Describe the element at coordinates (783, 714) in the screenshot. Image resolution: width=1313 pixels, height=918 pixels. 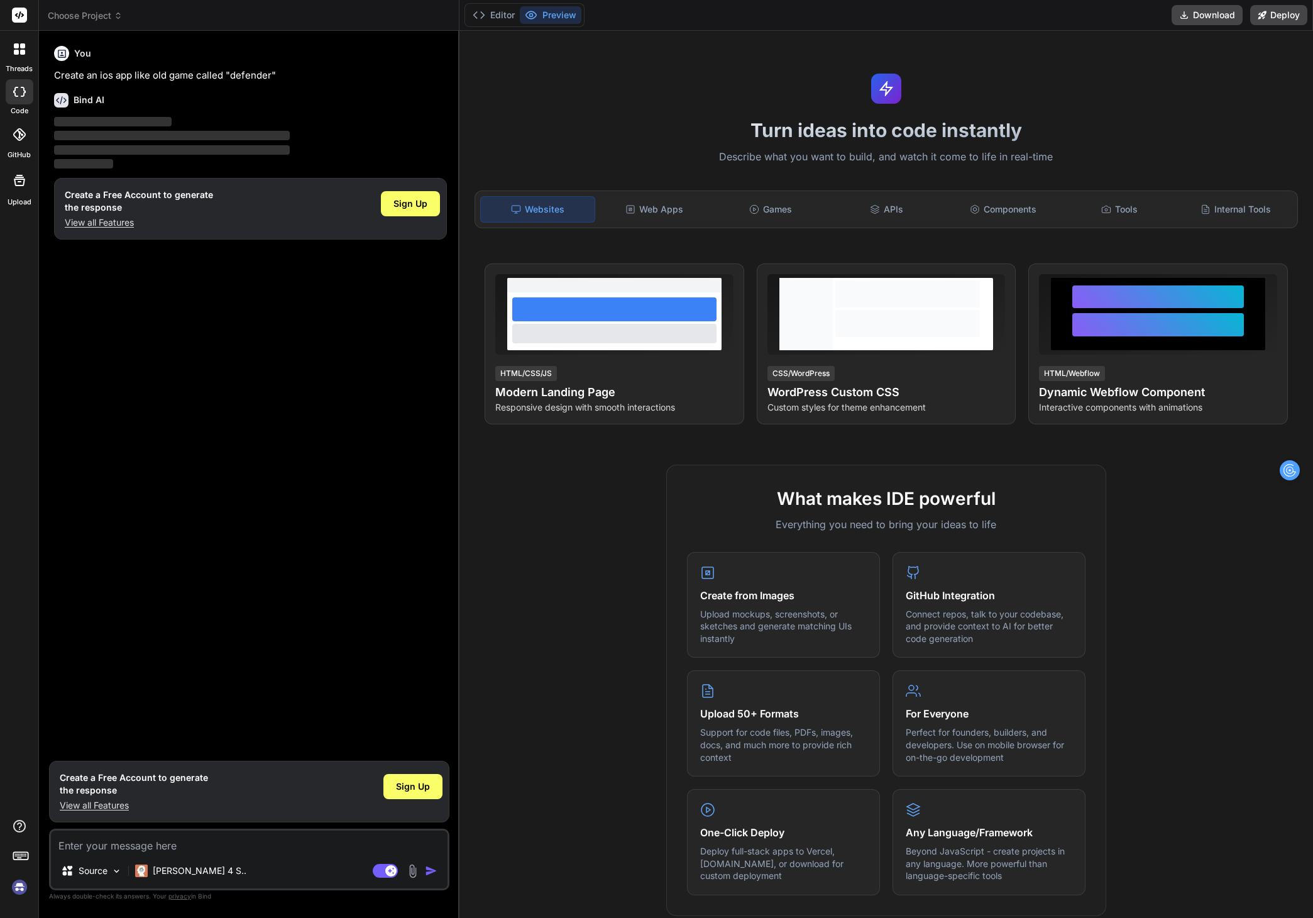
I see `h4: Upload 50+ Formats` at that location.